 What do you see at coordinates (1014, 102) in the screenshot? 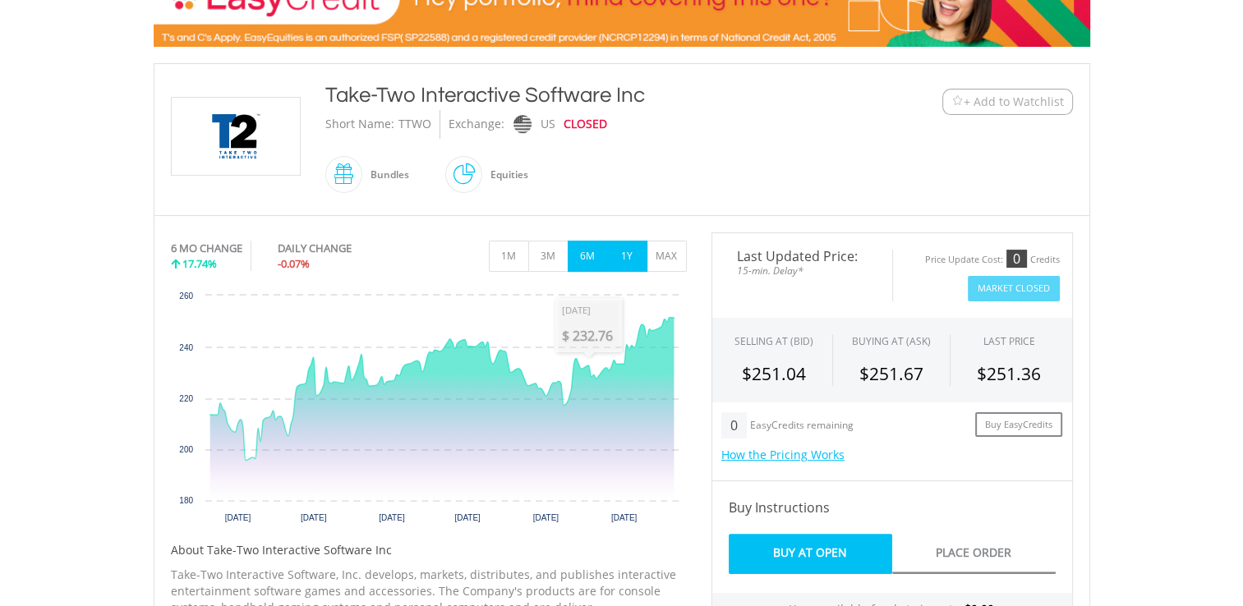
I see `span: + Add to Watchlist` at bounding box center [1014, 102].